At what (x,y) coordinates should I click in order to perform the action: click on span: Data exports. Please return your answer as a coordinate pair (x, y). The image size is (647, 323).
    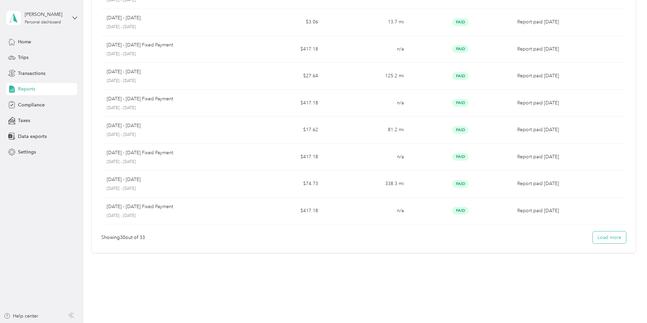
    Looking at the image, I should click on (32, 136).